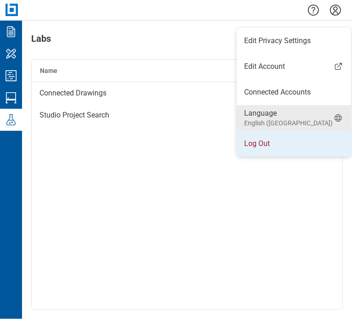 This screenshot has width=352, height=319. Describe the element at coordinates (11, 98) in the screenshot. I see `svg: Studio Sessions` at that location.